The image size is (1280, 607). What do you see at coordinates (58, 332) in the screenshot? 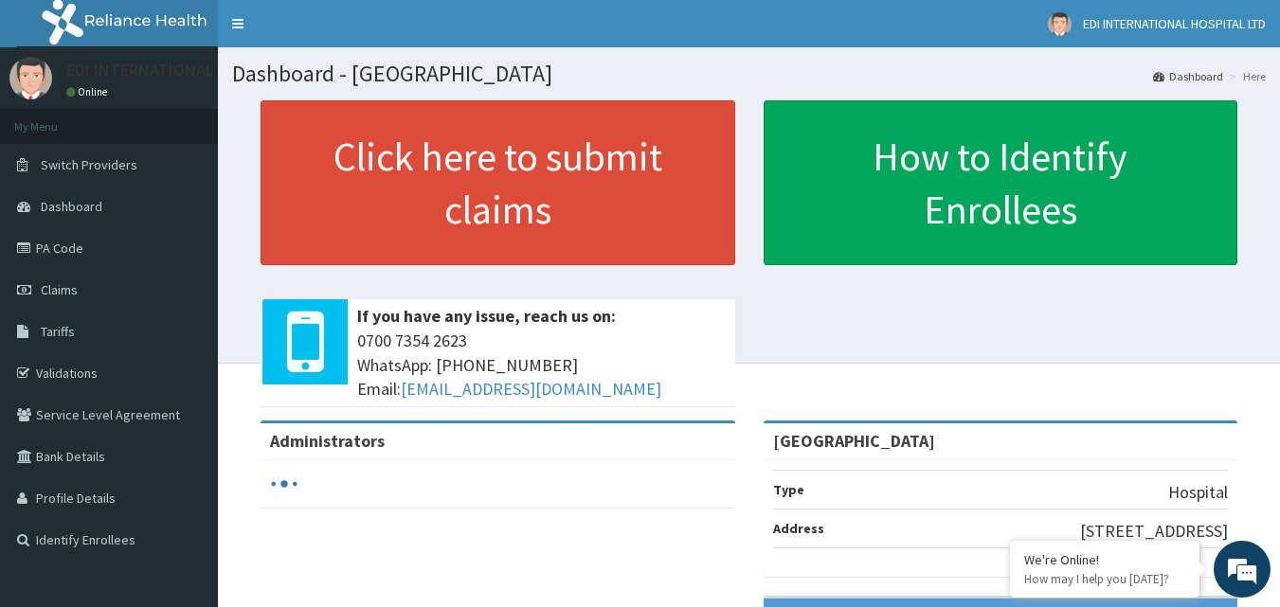
I see `span: Tariffs` at bounding box center [58, 332].